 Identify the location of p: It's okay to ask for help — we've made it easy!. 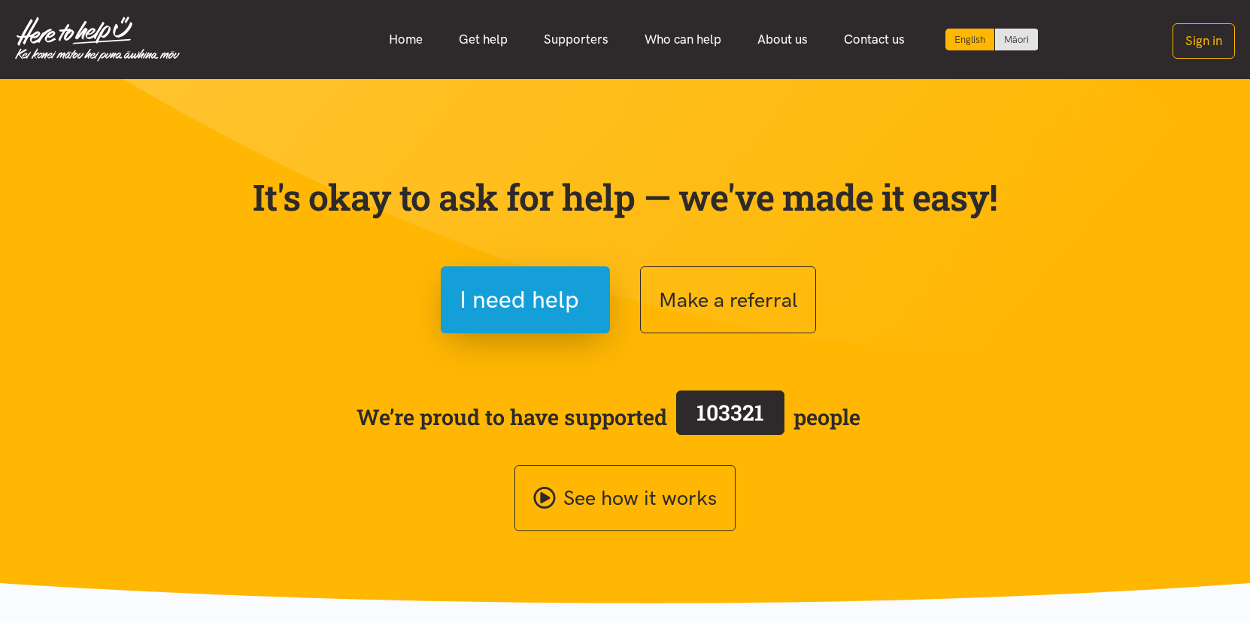
(625, 197).